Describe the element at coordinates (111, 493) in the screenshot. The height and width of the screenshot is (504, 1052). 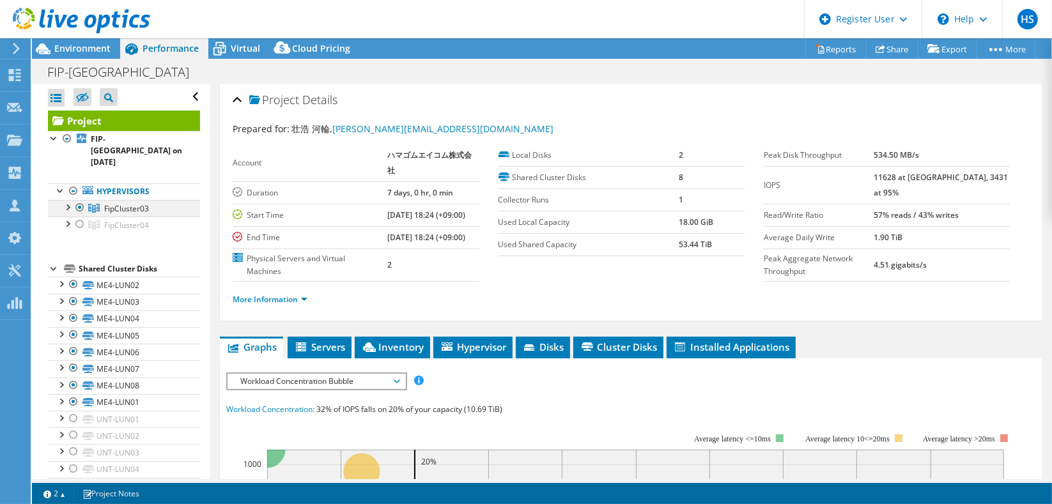
I see `a: Project Notes` at that location.